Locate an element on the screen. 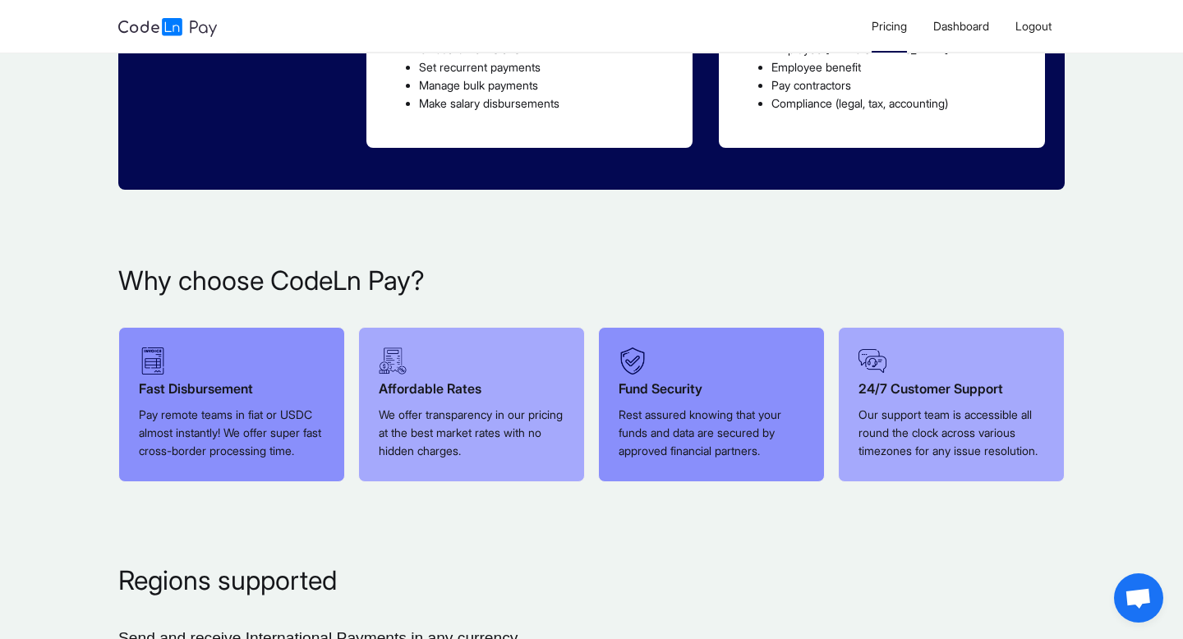 This screenshot has width=1183, height=639. li: Make salary disbursements is located at coordinates (545, 103).